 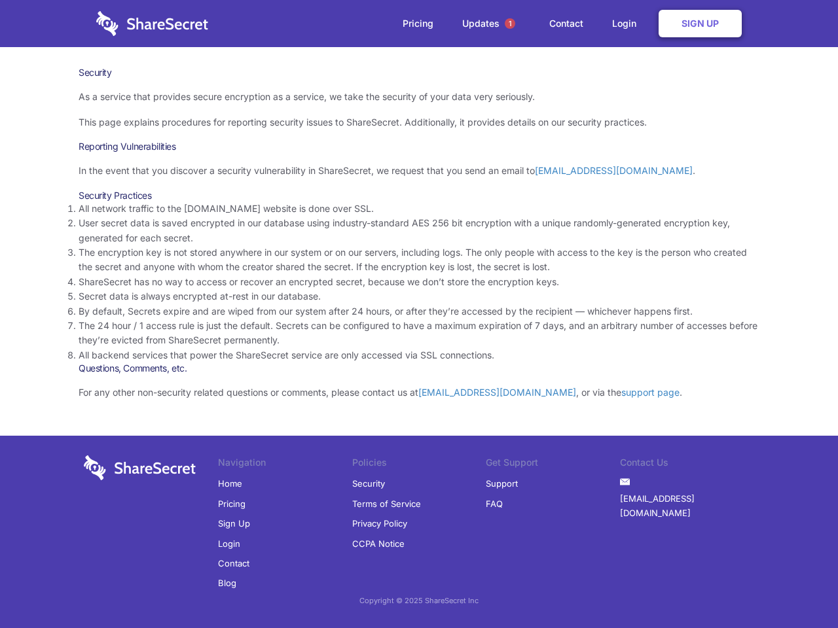 I want to click on a: support page, so click(x=650, y=392).